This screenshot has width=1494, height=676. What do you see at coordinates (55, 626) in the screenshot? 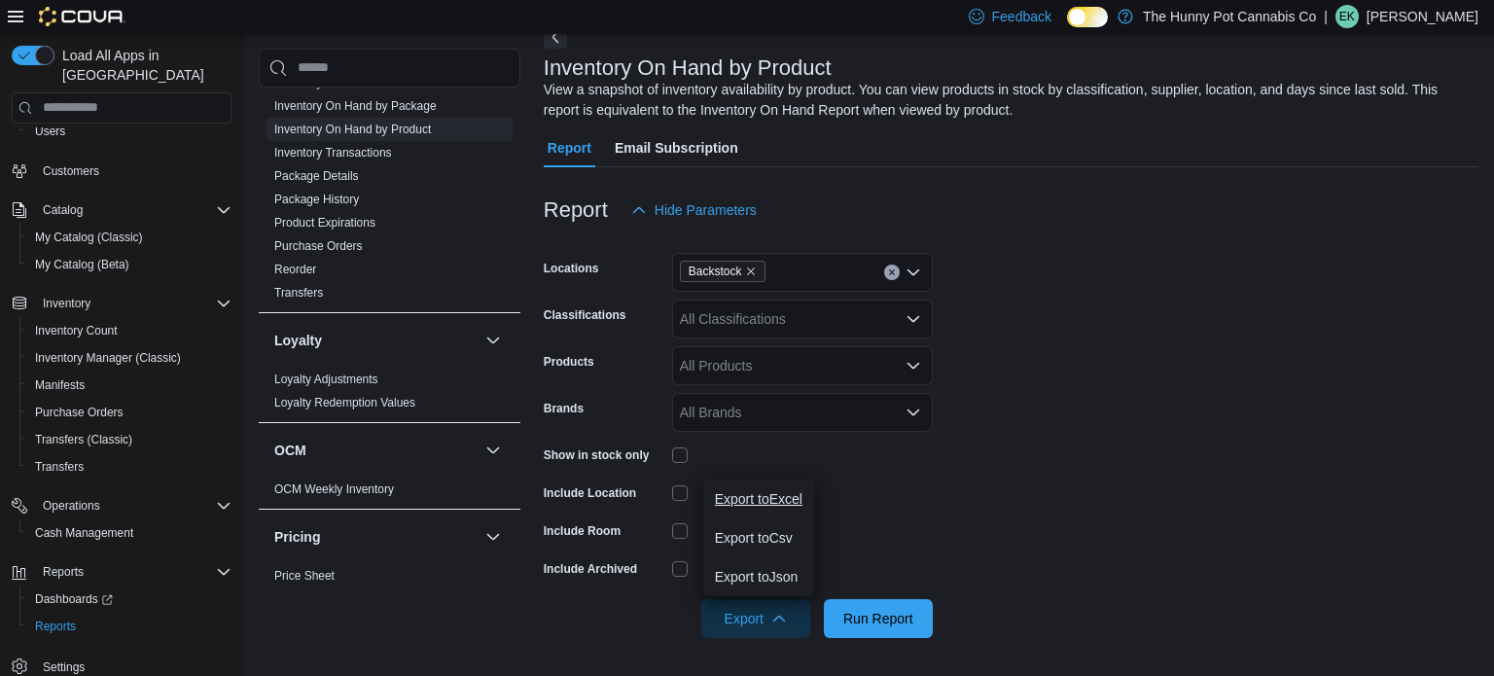
I see `a: Reports` at bounding box center [55, 626].